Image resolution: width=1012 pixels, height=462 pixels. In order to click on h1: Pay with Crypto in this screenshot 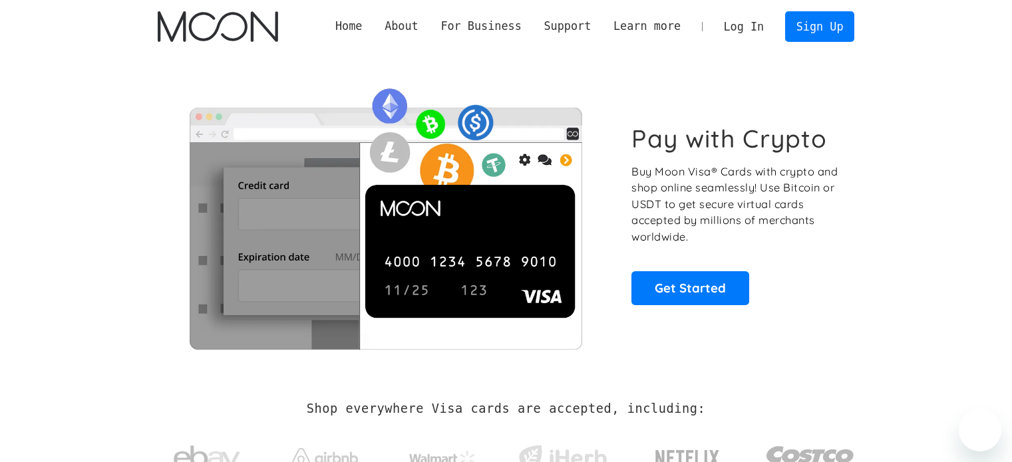, I will do `click(729, 138)`.